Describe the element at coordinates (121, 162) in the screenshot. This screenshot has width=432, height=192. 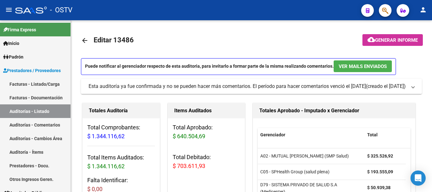
I see `h3: Total Items Auditados:` at that location.